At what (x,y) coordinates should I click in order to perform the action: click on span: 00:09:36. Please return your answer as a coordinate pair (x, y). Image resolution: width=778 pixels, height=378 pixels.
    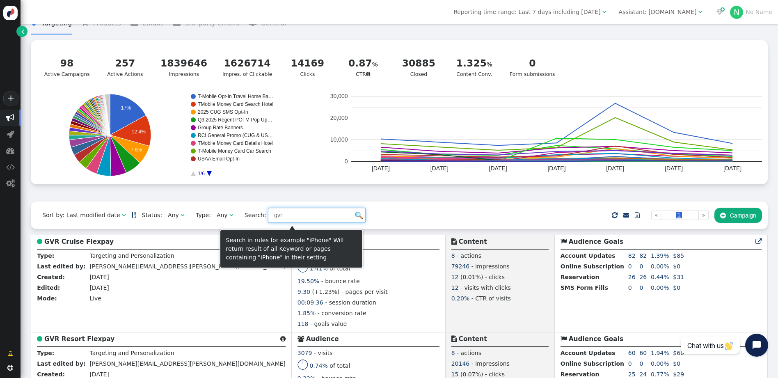
    Looking at the image, I should click on (310, 303).